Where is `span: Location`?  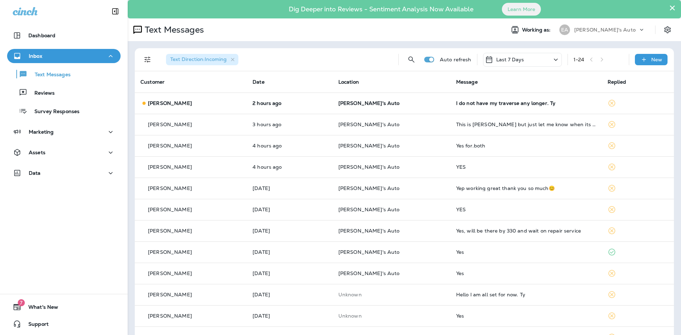 span: Location is located at coordinates (349, 82).